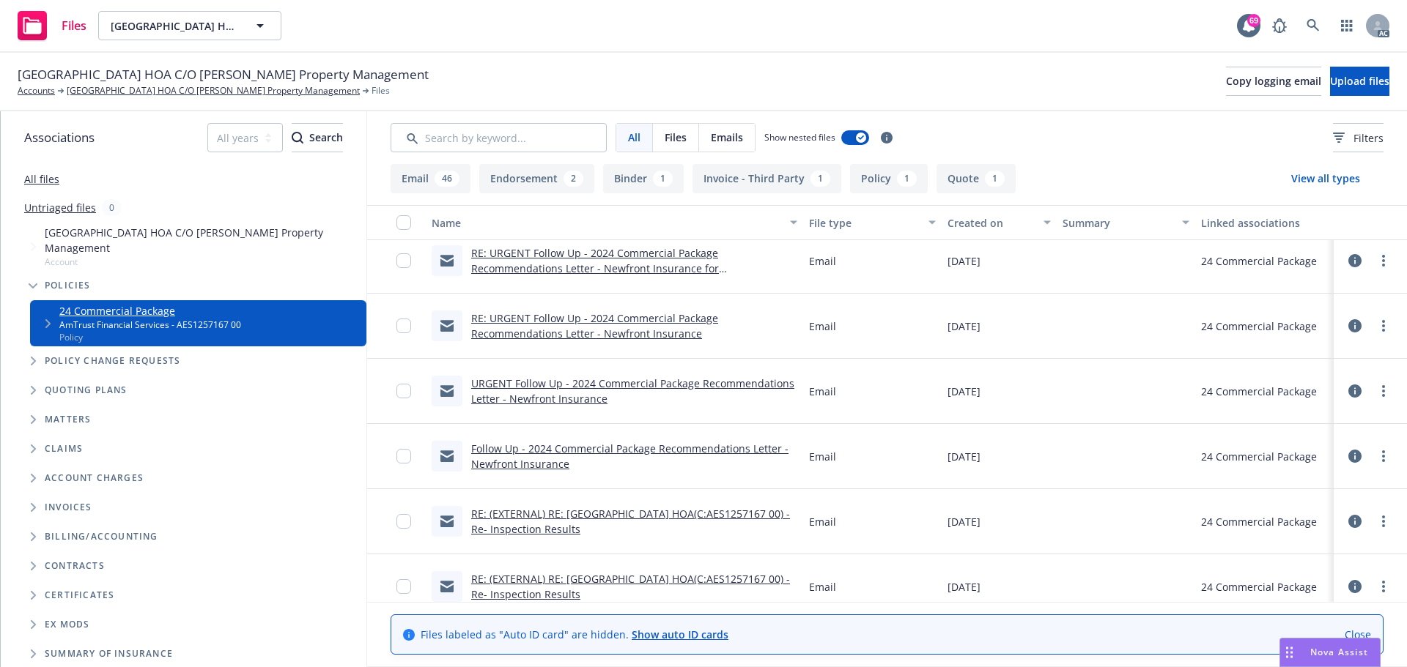 Image resolution: width=1407 pixels, height=667 pixels. I want to click on a: Show auto ID cards, so click(680, 634).